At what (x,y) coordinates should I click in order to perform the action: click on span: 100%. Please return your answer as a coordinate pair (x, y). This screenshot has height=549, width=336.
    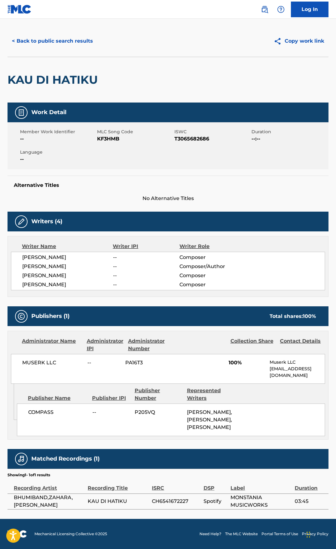
    Looking at the image, I should click on (247, 363).